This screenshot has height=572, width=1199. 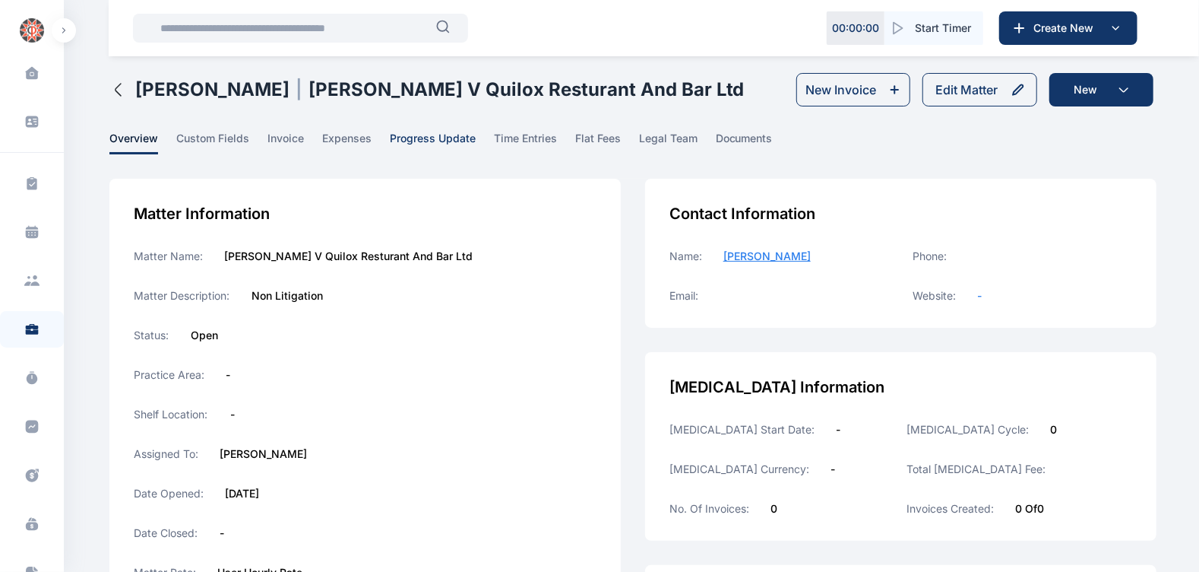 What do you see at coordinates (213, 142) in the screenshot?
I see `span: custom fields` at bounding box center [213, 142].